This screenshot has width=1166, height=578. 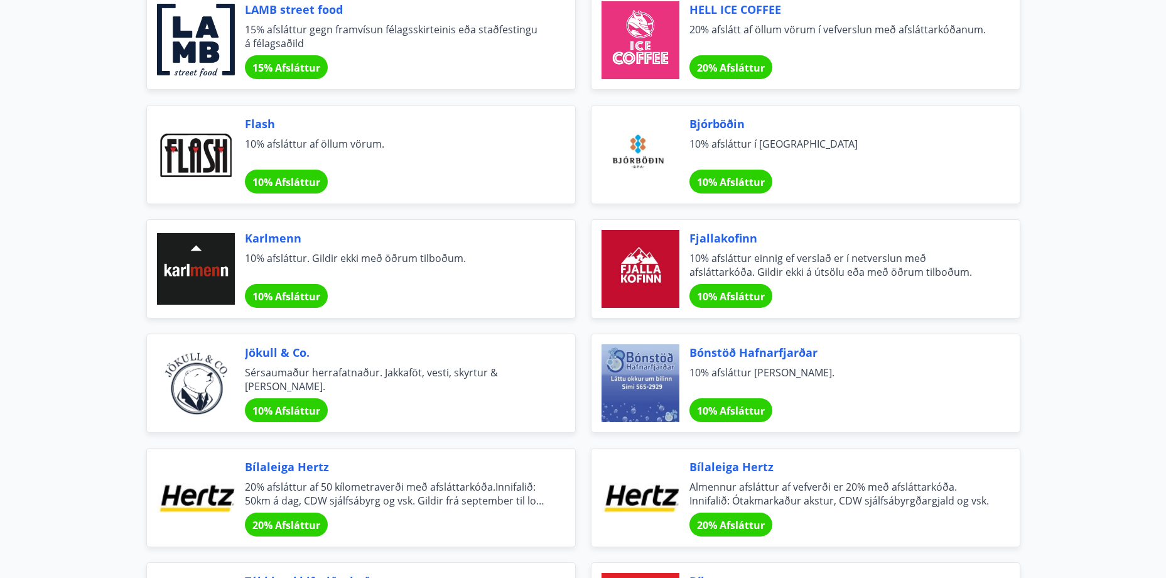 I want to click on span: Bjórböðin, so click(x=840, y=124).